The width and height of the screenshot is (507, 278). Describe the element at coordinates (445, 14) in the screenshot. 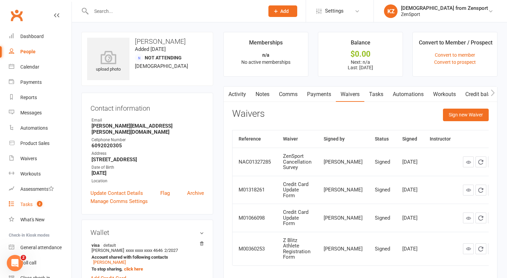

I see `div: ZenSport` at that location.